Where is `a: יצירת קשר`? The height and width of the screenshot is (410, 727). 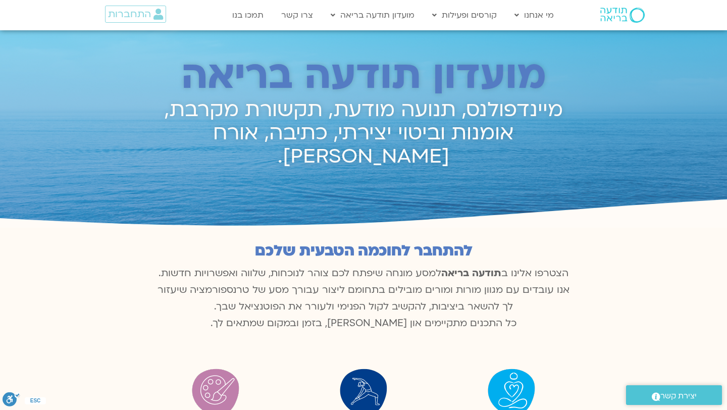 a: יצירת קשר is located at coordinates (674, 395).